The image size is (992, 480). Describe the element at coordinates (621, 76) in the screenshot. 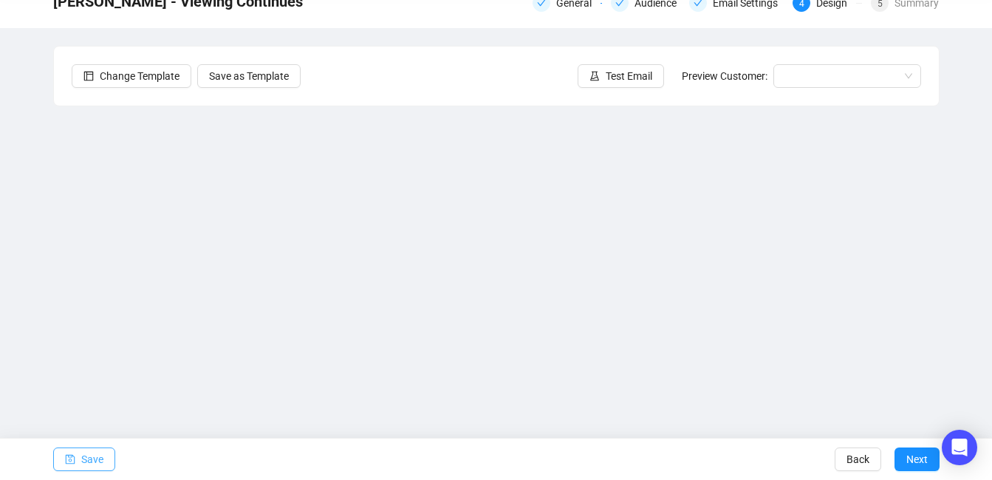

I see `button: Test Email` at that location.